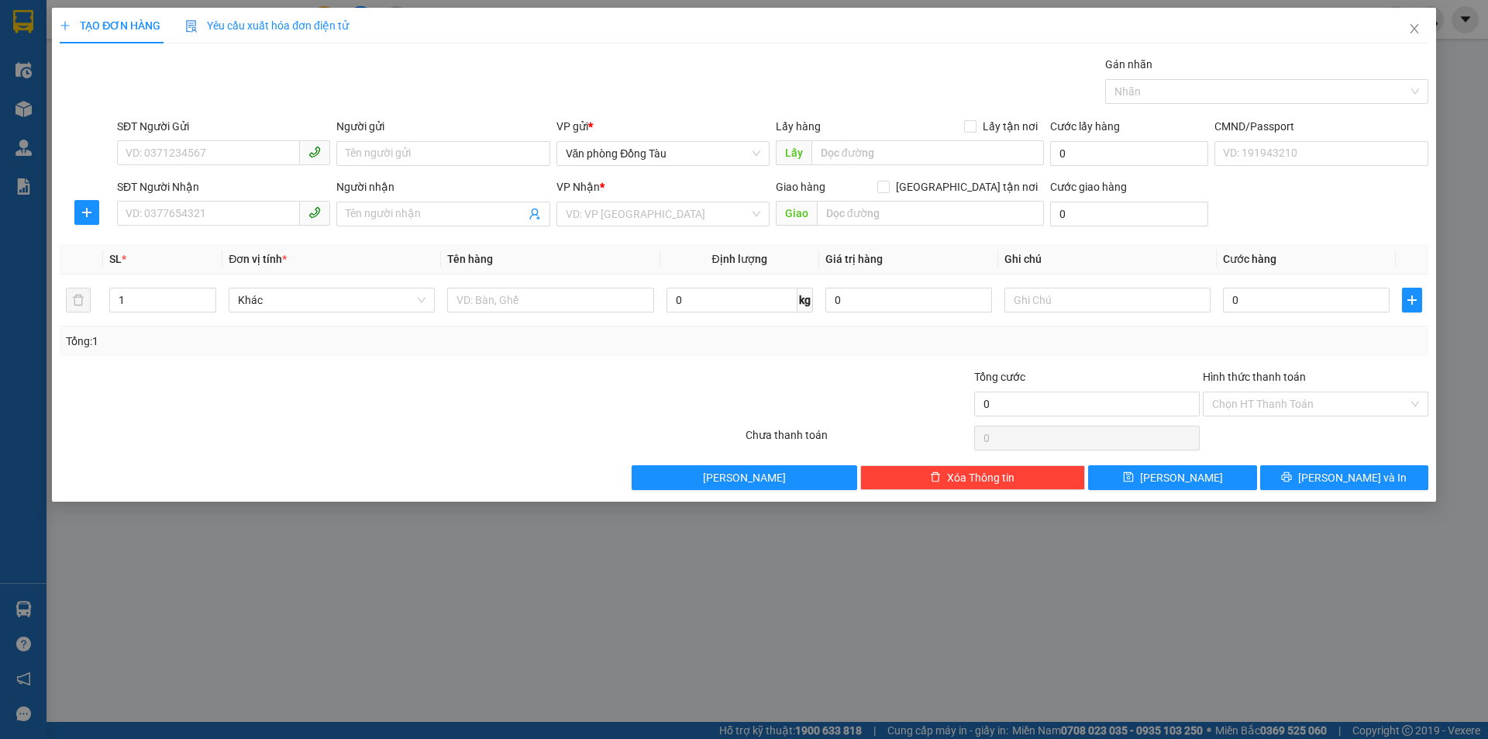  I want to click on label: Cước lấy hàng, so click(1085, 126).